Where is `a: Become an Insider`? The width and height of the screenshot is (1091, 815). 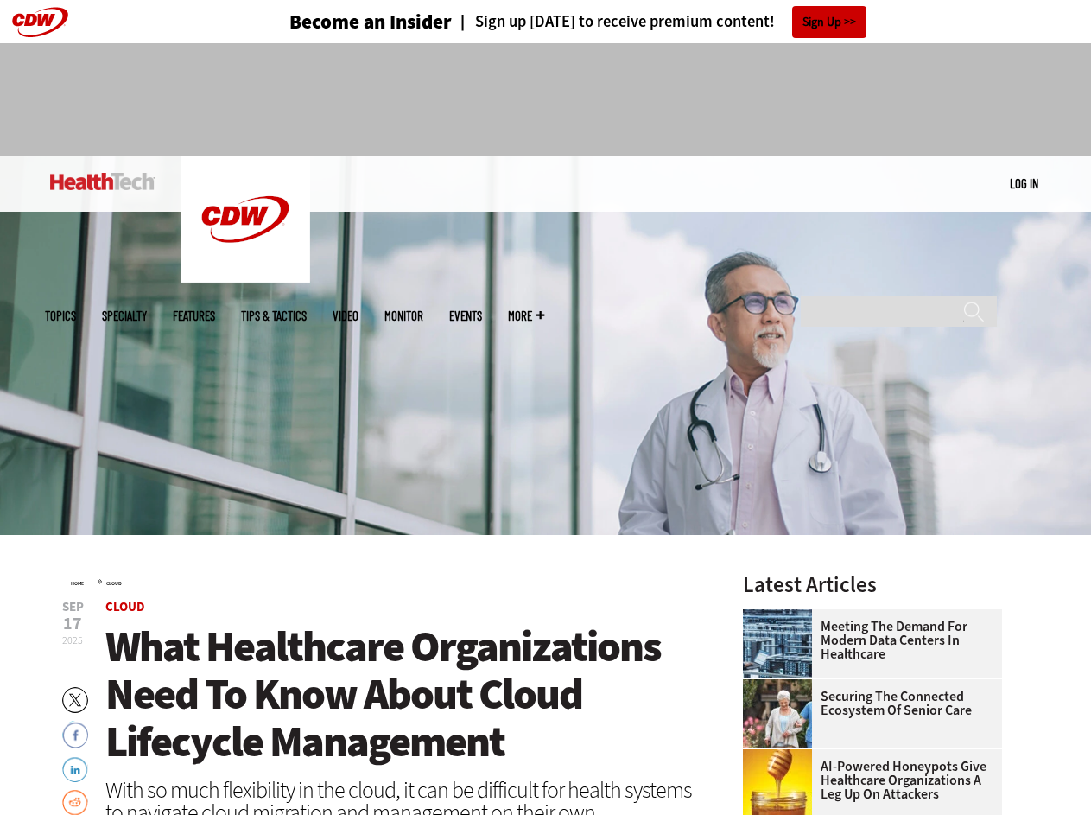
a: Become an Insider is located at coordinates (338, 22).